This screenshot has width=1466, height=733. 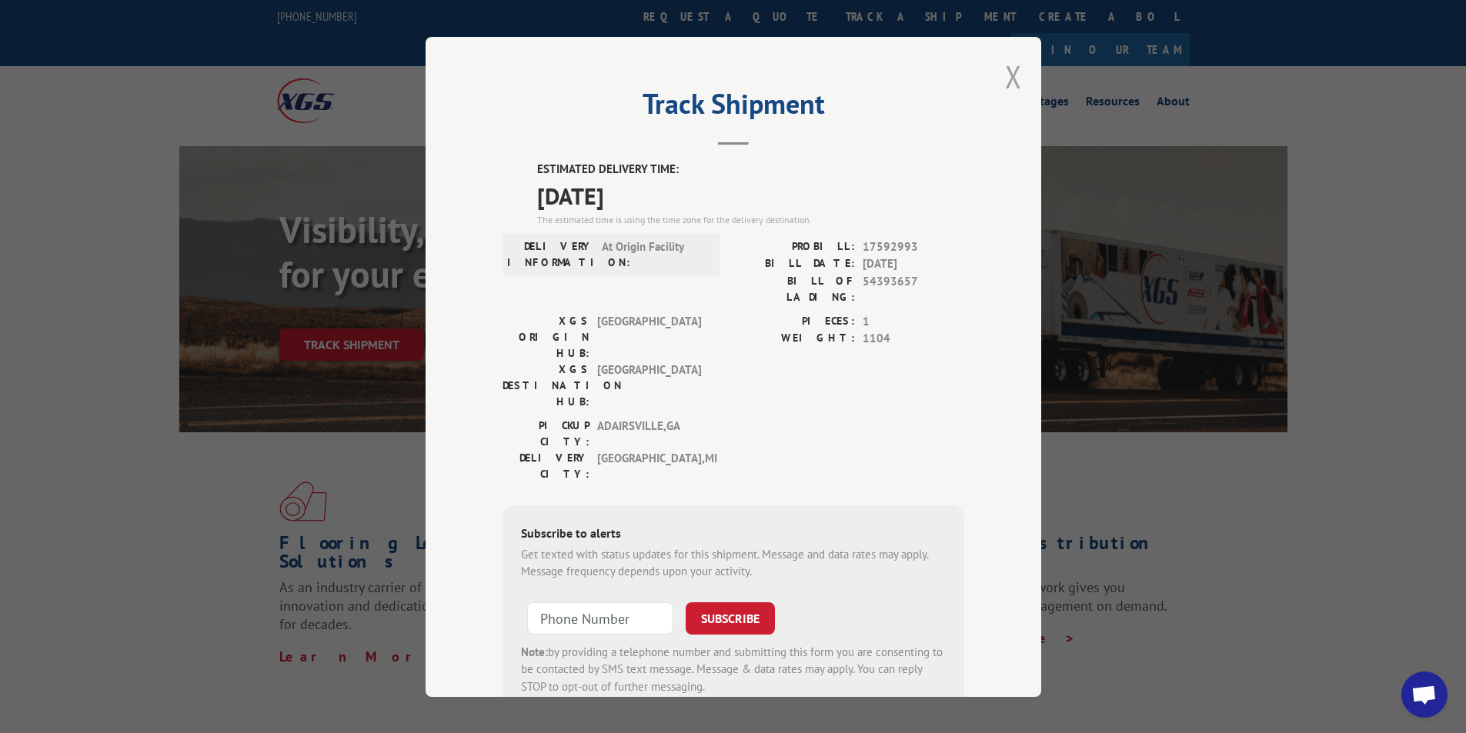 I want to click on label: WEIGHT:, so click(x=794, y=339).